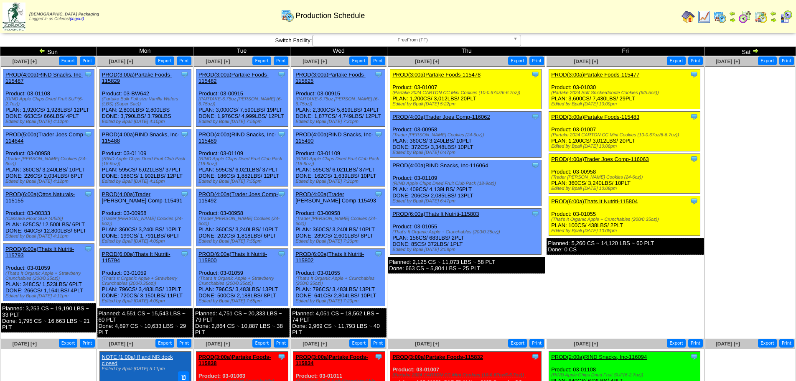 Image resolution: width=796 pixels, height=381 pixels. Describe the element at coordinates (688, 17) in the screenshot. I see `img: home.gif` at that location.